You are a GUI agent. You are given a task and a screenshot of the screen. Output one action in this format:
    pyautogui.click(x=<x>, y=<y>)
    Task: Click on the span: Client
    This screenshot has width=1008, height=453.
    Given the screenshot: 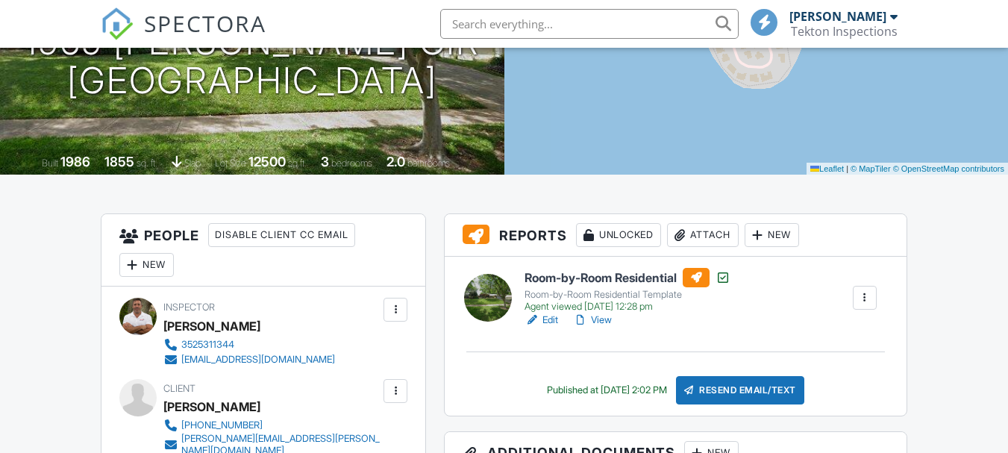 What is the action you would take?
    pyautogui.click(x=179, y=388)
    